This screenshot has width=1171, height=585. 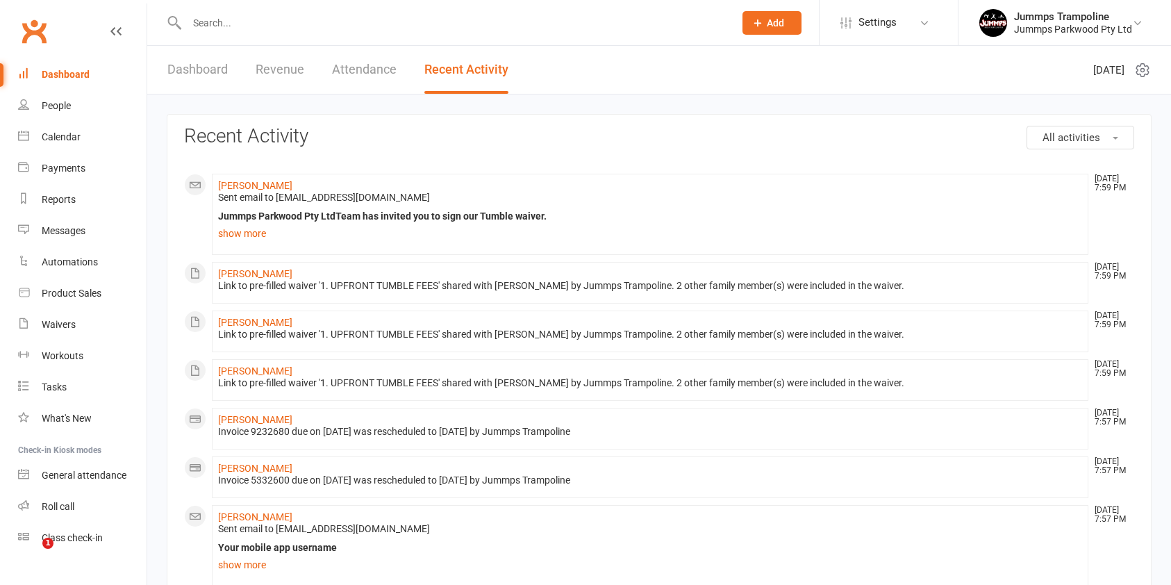 I want to click on a: Waivers, so click(x=82, y=324).